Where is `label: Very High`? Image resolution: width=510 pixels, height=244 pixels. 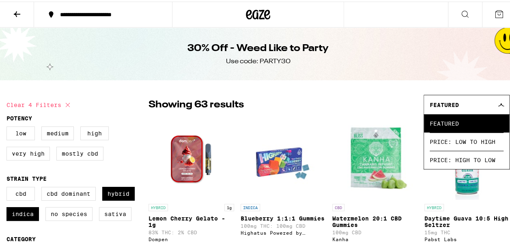
label: Very High is located at coordinates (28, 152).